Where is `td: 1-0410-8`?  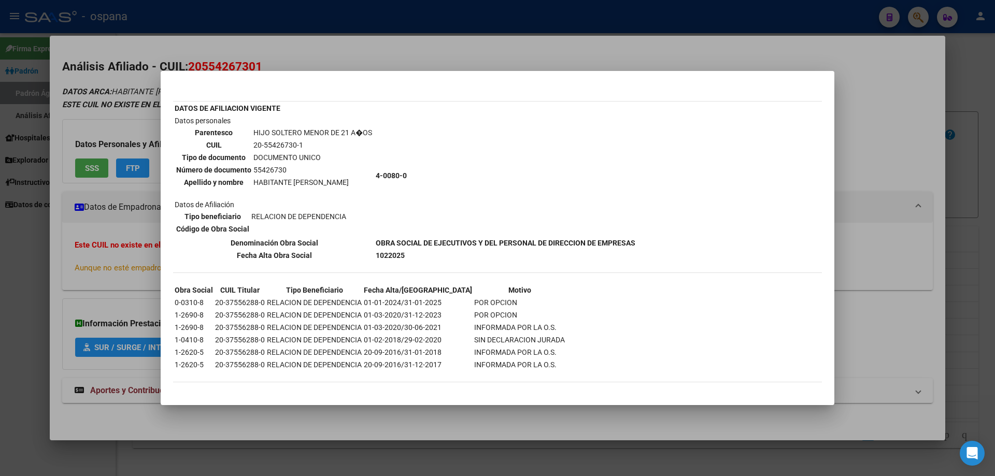 td: 1-0410-8 is located at coordinates (194, 340).